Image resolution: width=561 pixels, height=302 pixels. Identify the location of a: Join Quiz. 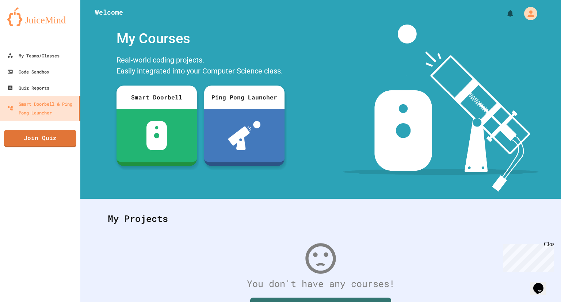
(40, 138).